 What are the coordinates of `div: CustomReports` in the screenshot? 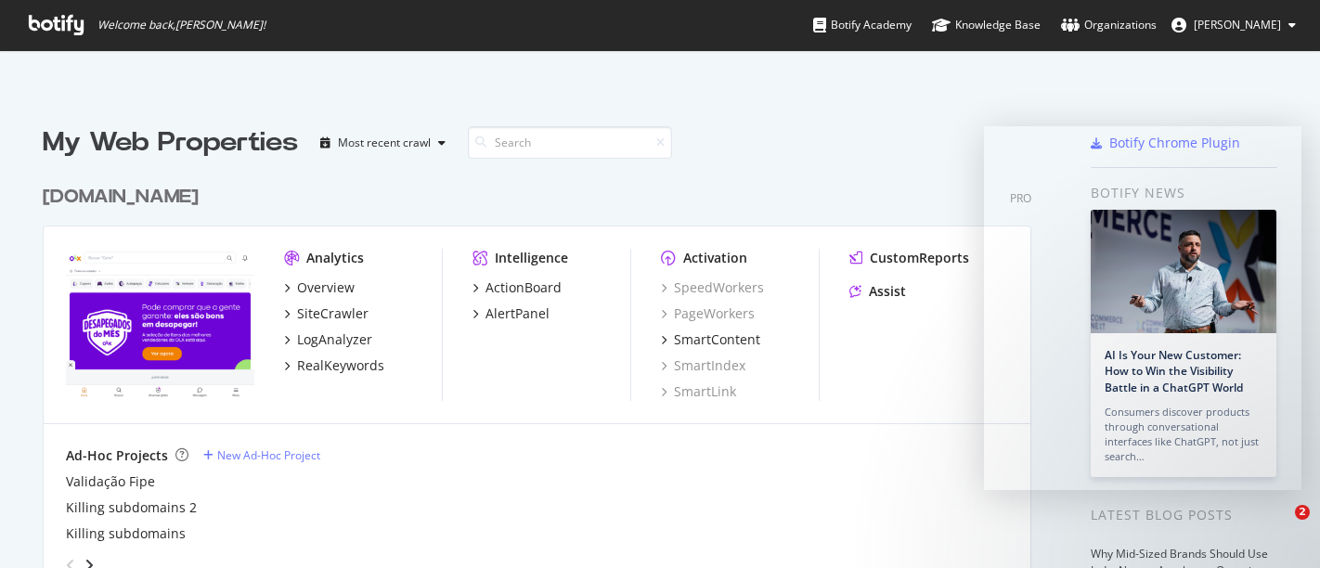 It's located at (919, 258).